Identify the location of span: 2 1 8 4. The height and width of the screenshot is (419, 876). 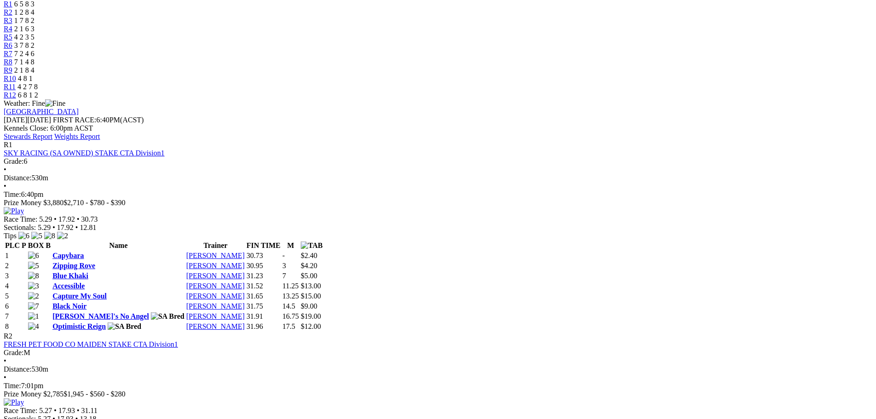
(24, 70).